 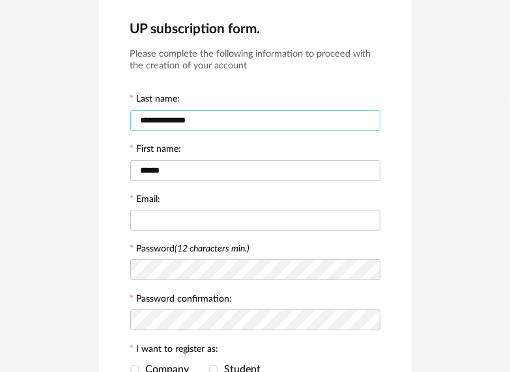 What do you see at coordinates (255, 60) in the screenshot?
I see `h3: Please complete the following information to proceed with the creation of your account` at bounding box center [255, 60].